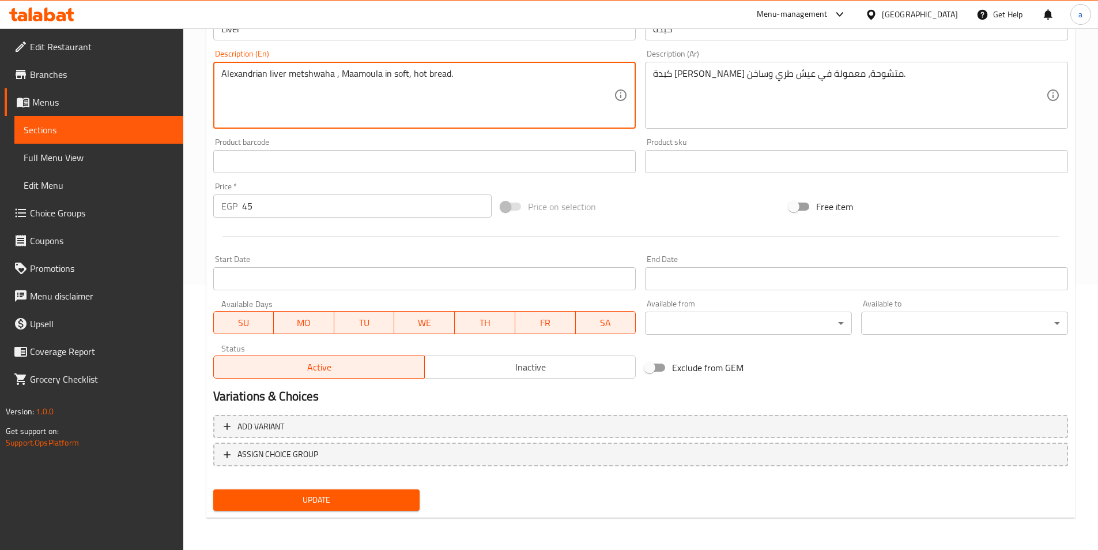 This screenshot has height=550, width=1098. I want to click on a: Sections, so click(99, 130).